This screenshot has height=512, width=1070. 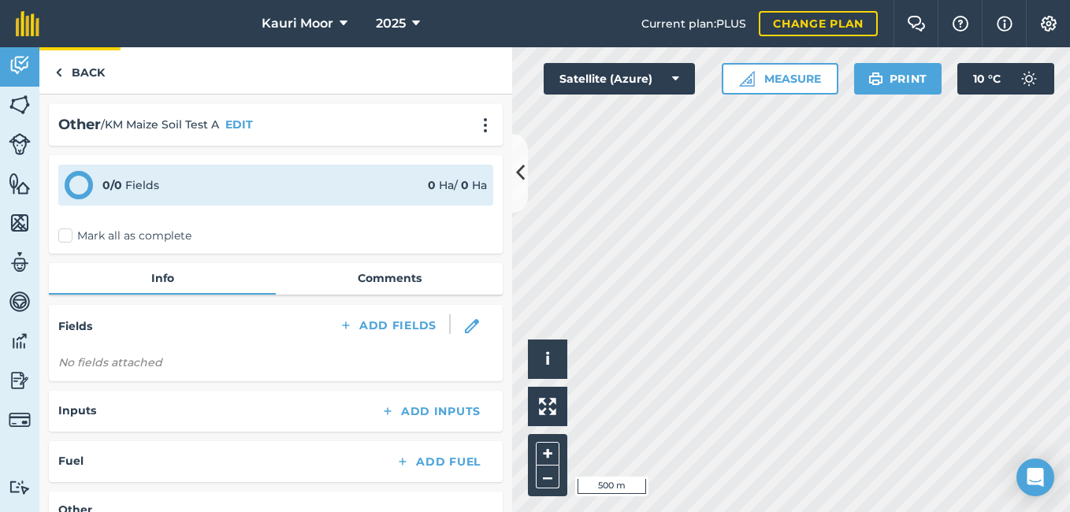 I want to click on button: Satellite (Azure), so click(x=619, y=79).